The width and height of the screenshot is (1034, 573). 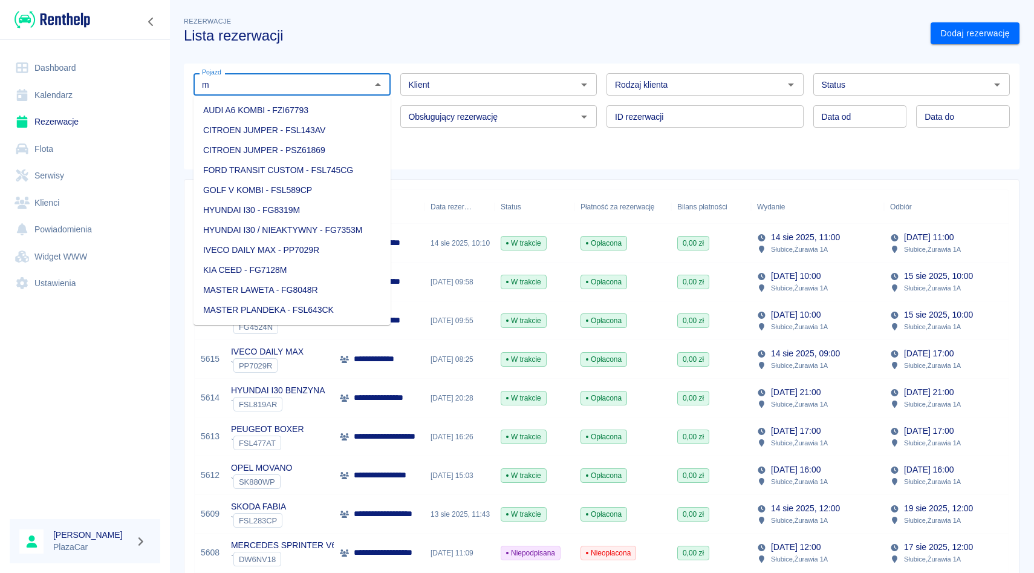 What do you see at coordinates (552, 36) in the screenshot?
I see `h3: Lista rezerwacji` at bounding box center [552, 36].